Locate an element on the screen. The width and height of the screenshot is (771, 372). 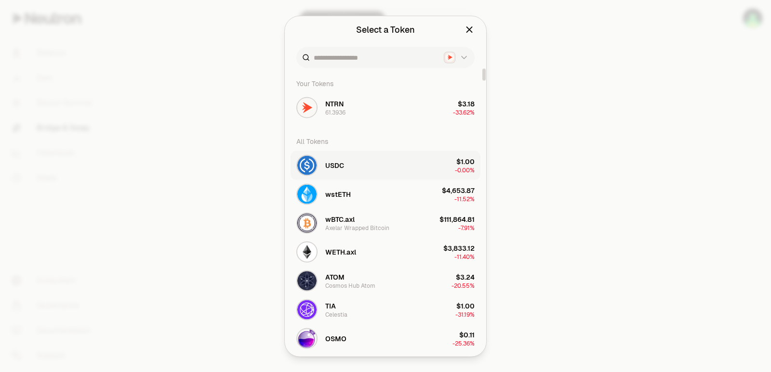
img: wBTC.axl Logo is located at coordinates (307, 223).